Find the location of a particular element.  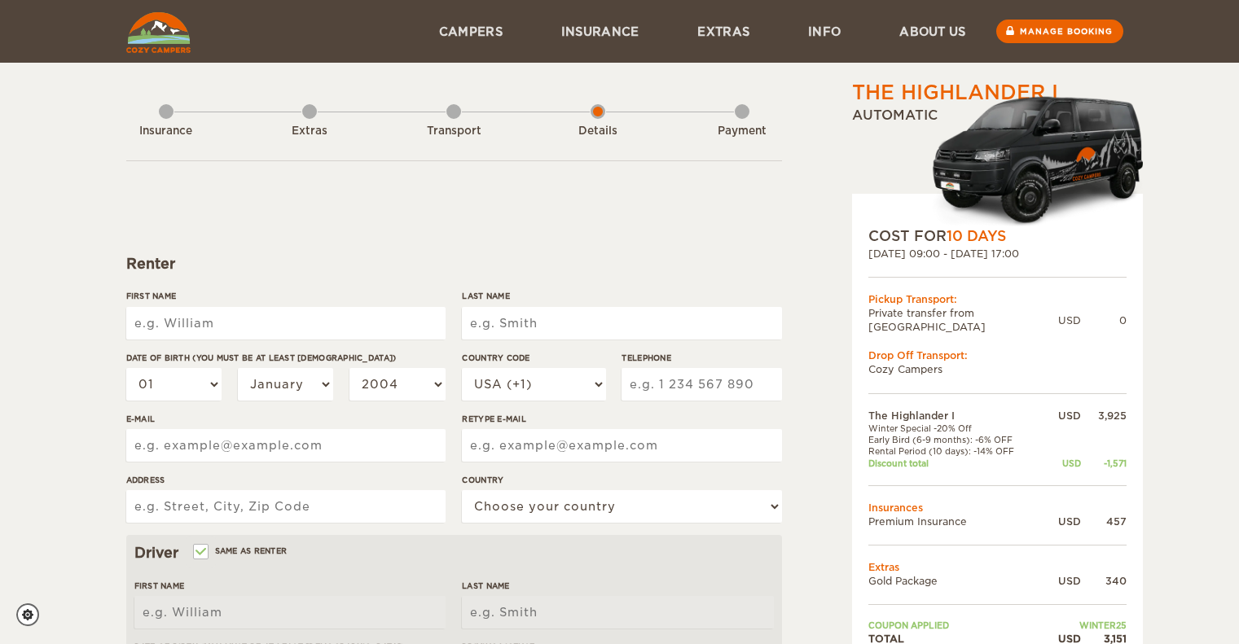

td: Coupon applied is located at coordinates (956, 625).